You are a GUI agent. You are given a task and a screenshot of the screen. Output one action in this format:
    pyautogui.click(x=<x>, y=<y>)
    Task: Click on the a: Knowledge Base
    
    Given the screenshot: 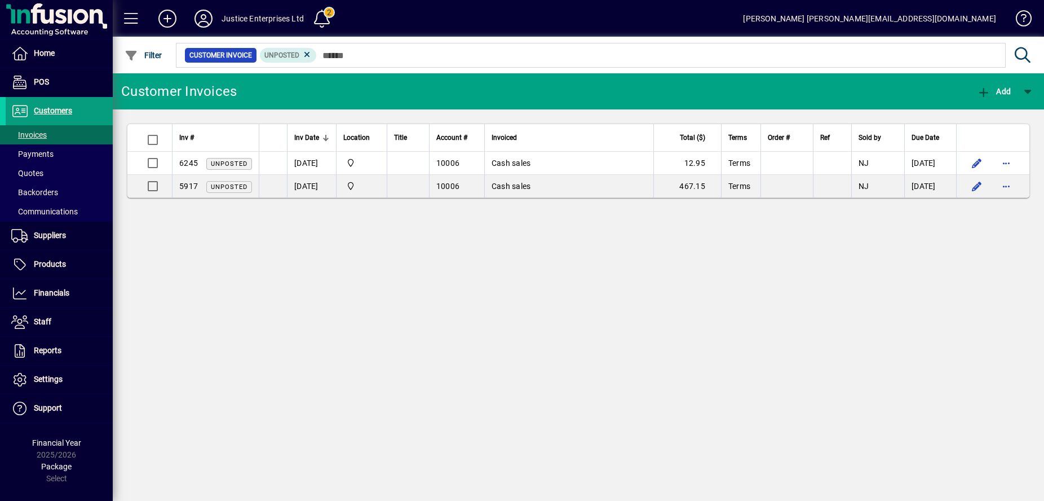 What is the action you would take?
    pyautogui.click(x=1019, y=20)
    